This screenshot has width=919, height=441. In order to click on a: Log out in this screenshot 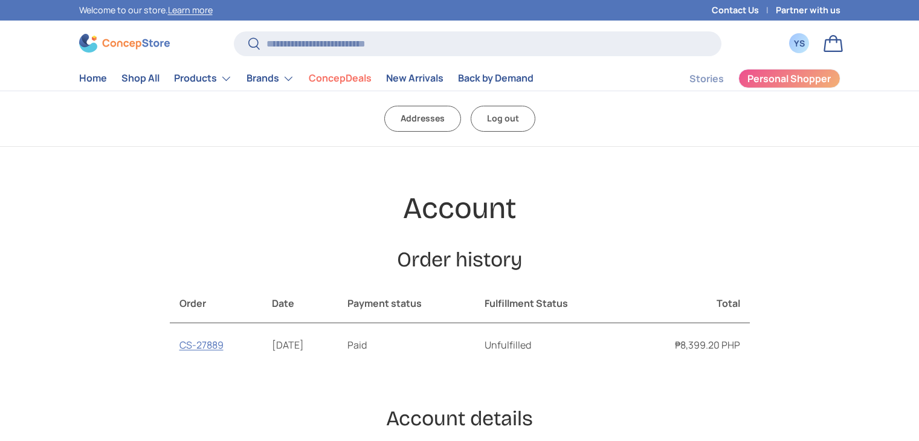, I will do `click(503, 118)`.